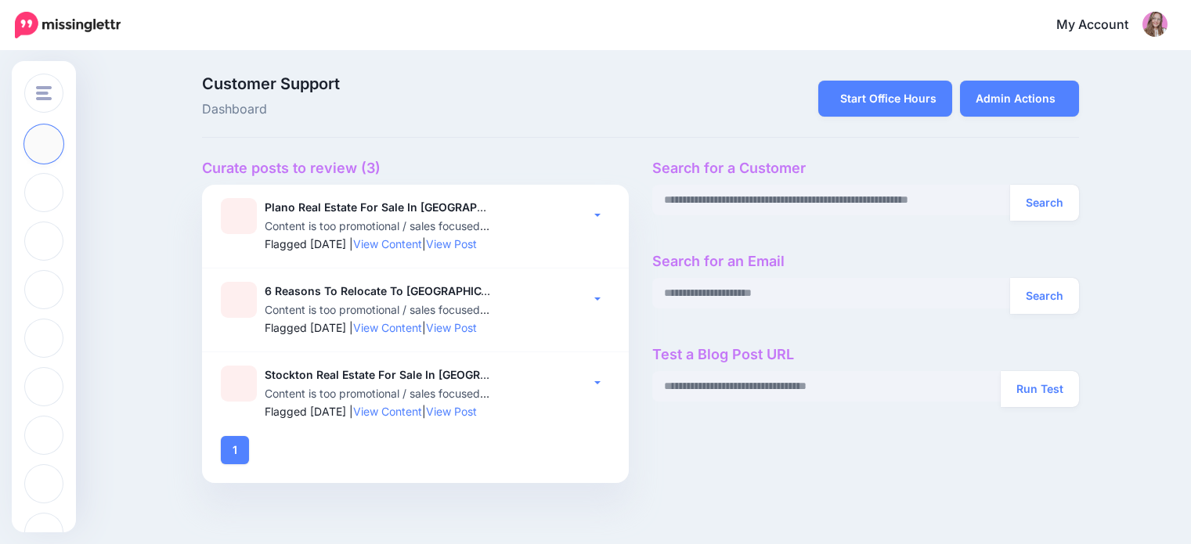 The image size is (1191, 544). I want to click on a: Start Office Hours, so click(885, 99).